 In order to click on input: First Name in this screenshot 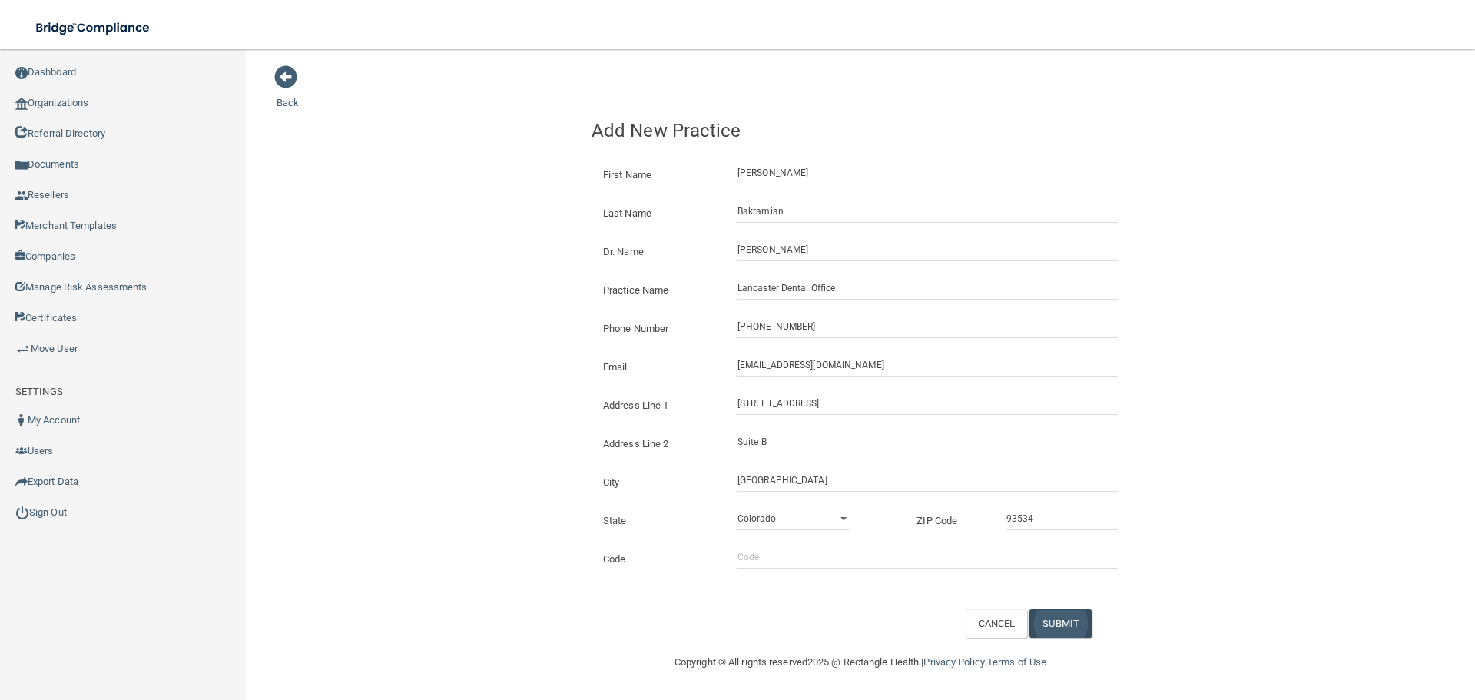, I will do `click(927, 173)`.